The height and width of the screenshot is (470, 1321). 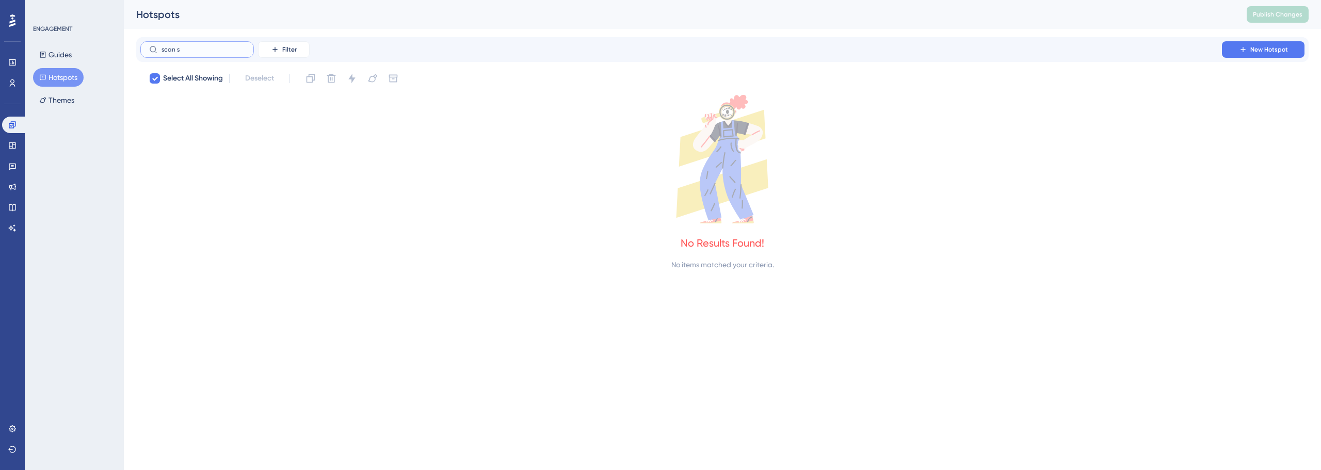 I want to click on button: New Hotspot, so click(x=1263, y=50).